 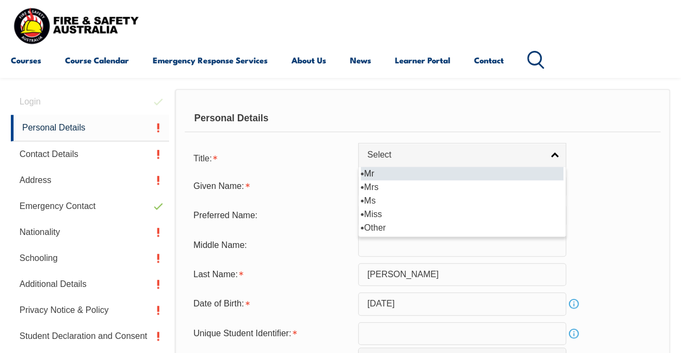 What do you see at coordinates (462, 227) in the screenshot?
I see `li: Other` at bounding box center [462, 227].